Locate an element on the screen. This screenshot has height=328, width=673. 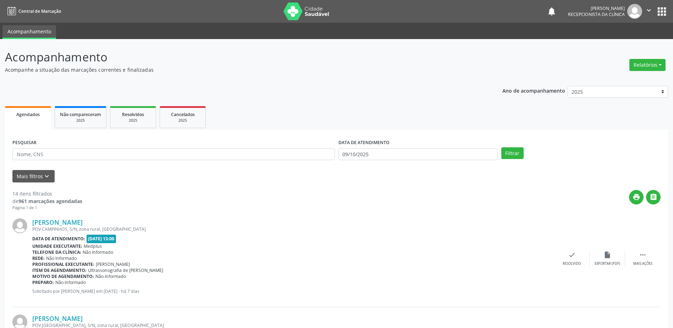
b: Data de atendimento: is located at coordinates (58, 238).